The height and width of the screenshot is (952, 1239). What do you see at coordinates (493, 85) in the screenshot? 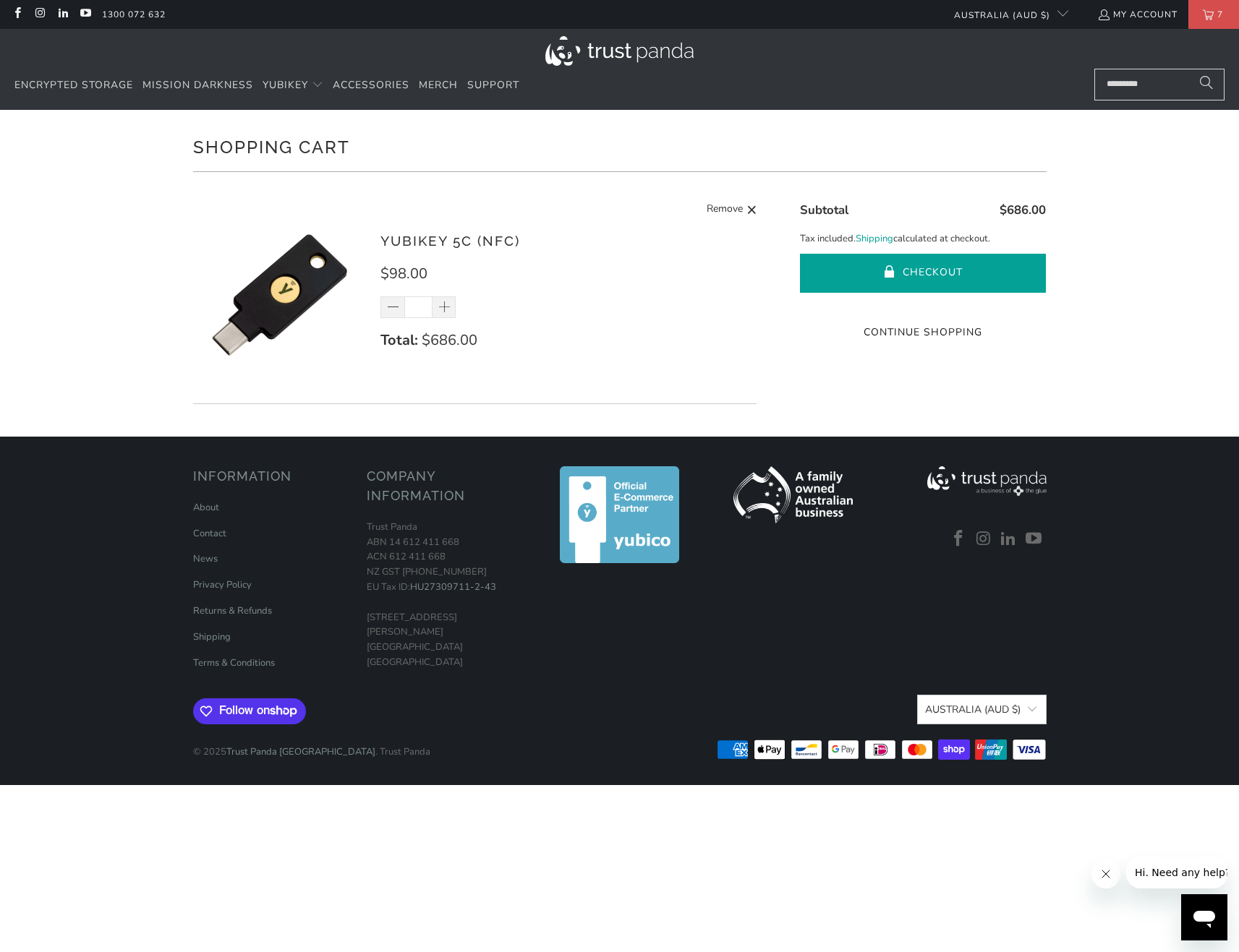
I see `span: Support` at bounding box center [493, 85].